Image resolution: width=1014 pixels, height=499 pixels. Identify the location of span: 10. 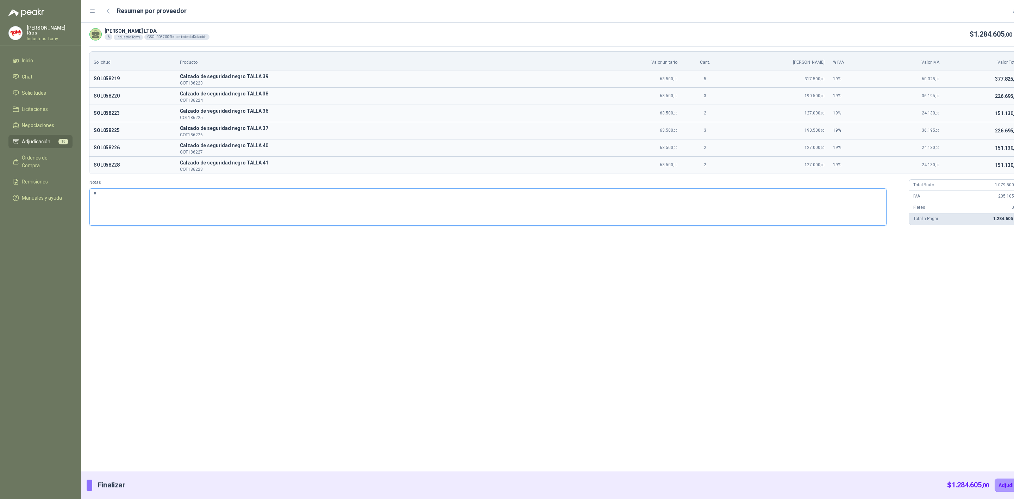
(63, 141).